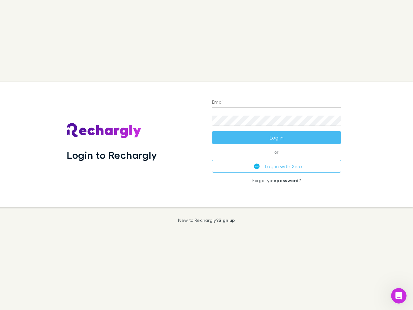  I want to click on a: password, so click(288, 180).